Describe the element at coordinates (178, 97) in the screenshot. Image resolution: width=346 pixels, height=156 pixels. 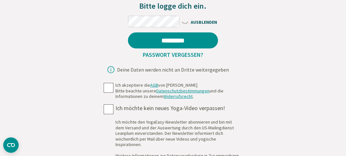
I see `a: Widerrufsrecht` at that location.